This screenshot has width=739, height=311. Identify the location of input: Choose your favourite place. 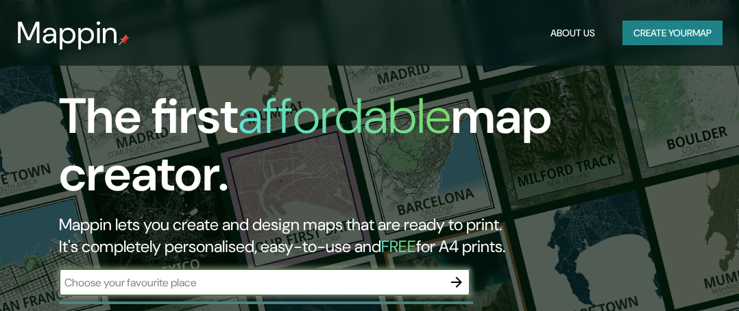
(251, 282).